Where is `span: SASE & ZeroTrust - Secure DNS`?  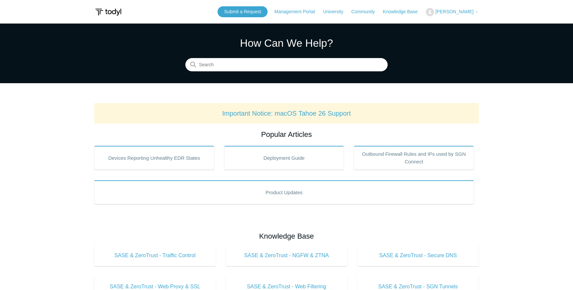 span: SASE & ZeroTrust - Secure DNS is located at coordinates (418, 256).